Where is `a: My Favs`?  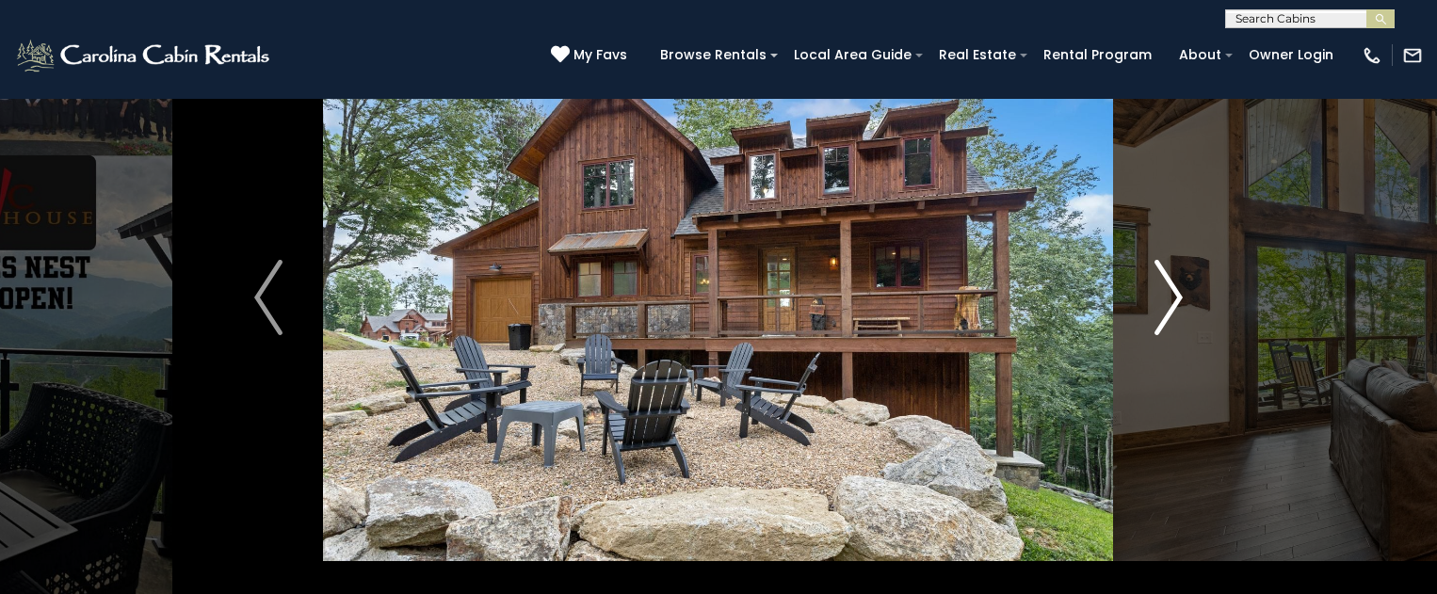
a: My Favs is located at coordinates (591, 56).